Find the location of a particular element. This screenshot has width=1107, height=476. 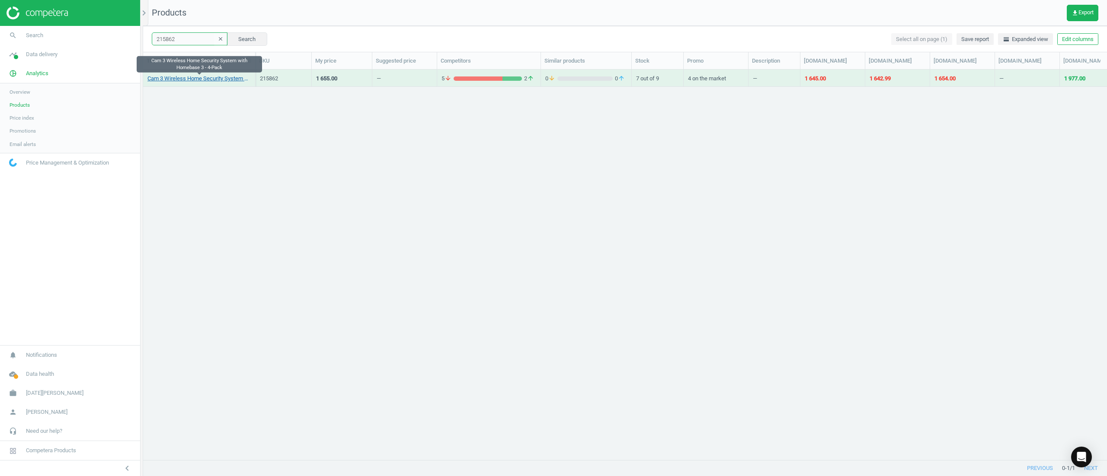

i: horizontal_split is located at coordinates (1006, 39).